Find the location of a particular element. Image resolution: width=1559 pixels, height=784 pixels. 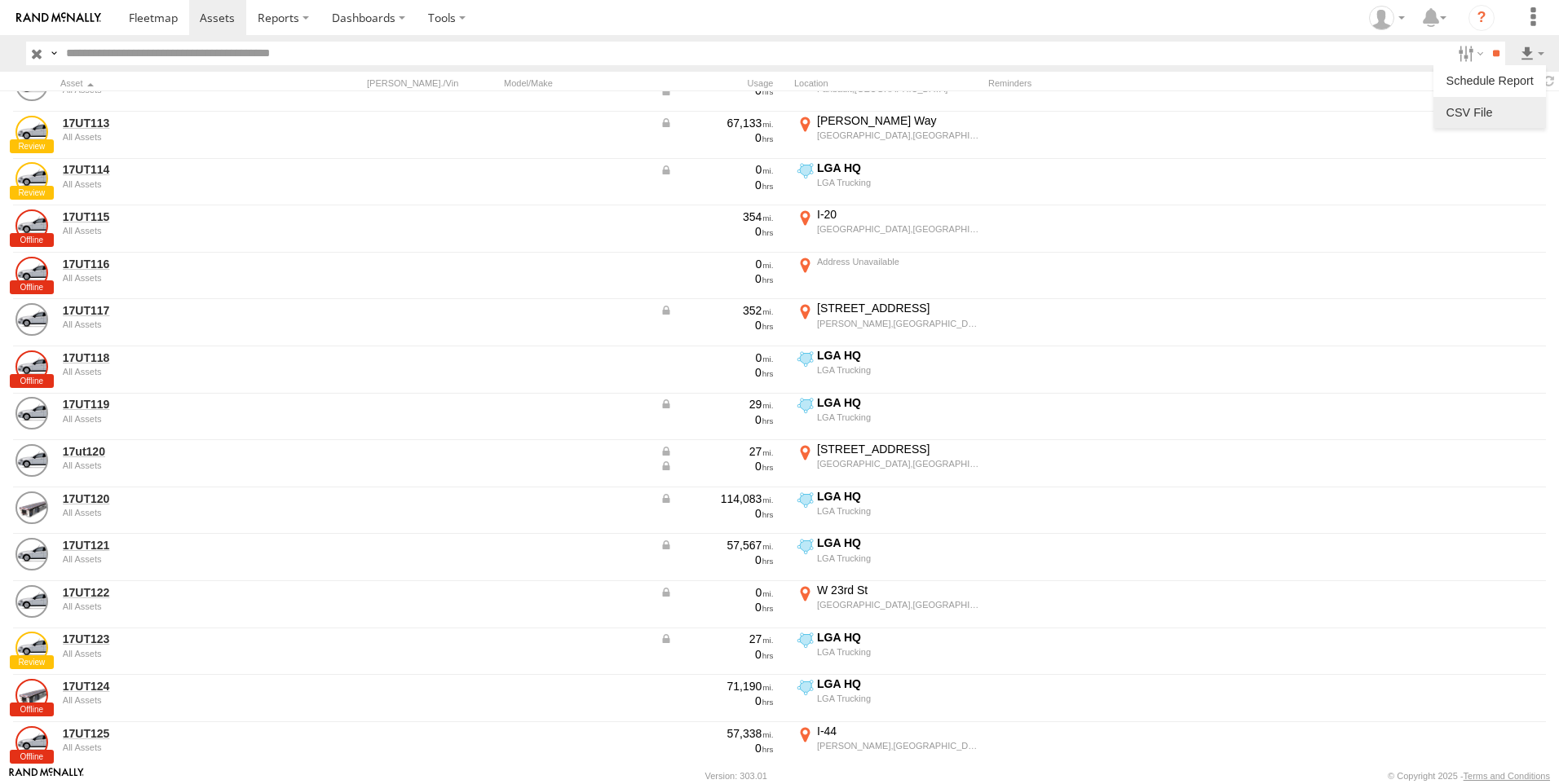

a: 17UT121 is located at coordinates (175, 546).